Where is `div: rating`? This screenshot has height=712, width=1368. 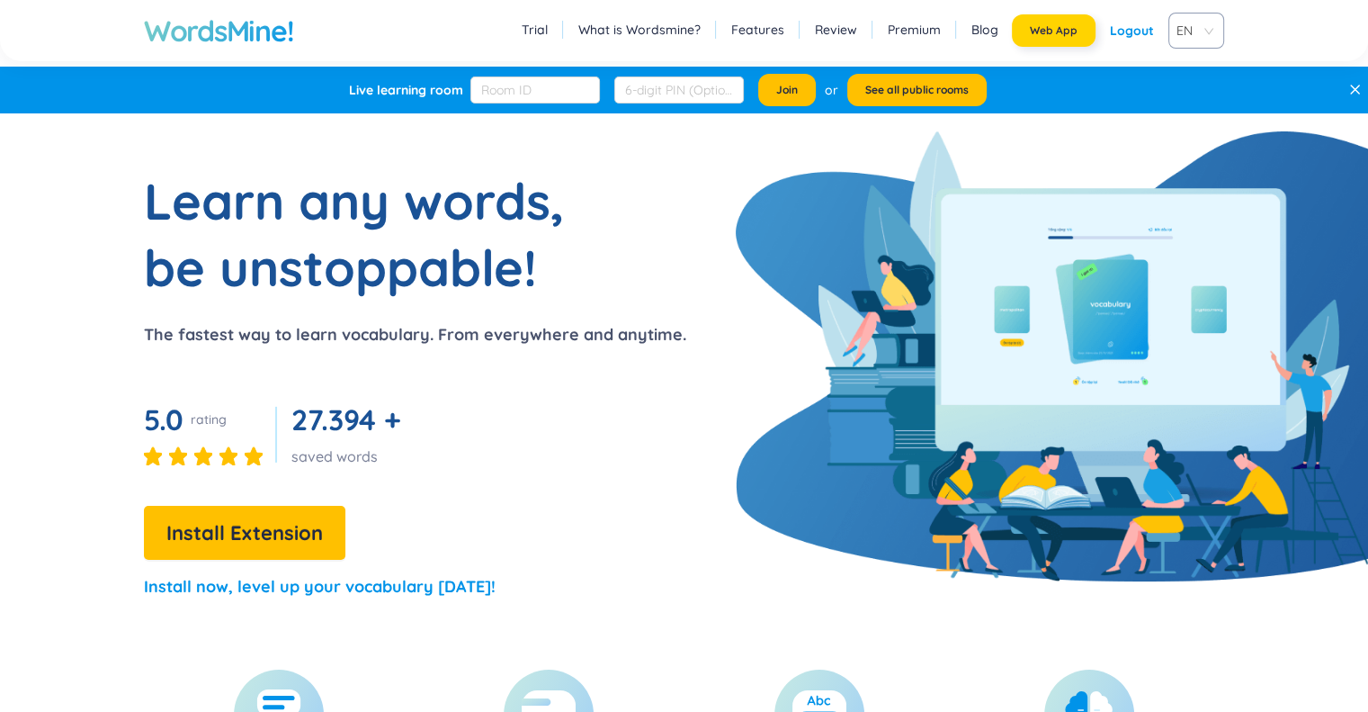
div: rating is located at coordinates (209, 419).